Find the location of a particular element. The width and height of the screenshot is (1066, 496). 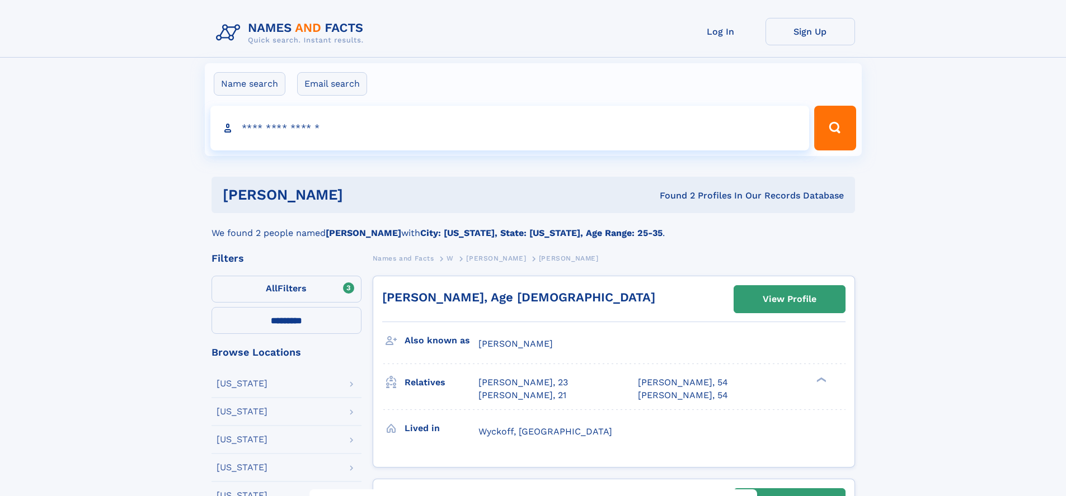

span: All is located at coordinates (271, 288).